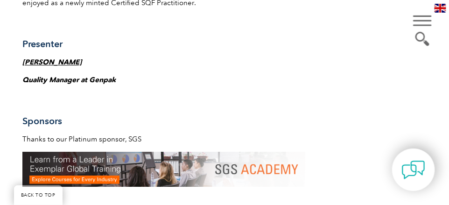 This screenshot has width=449, height=205. Describe the element at coordinates (413, 170) in the screenshot. I see `img: contact-chat.png` at that location.